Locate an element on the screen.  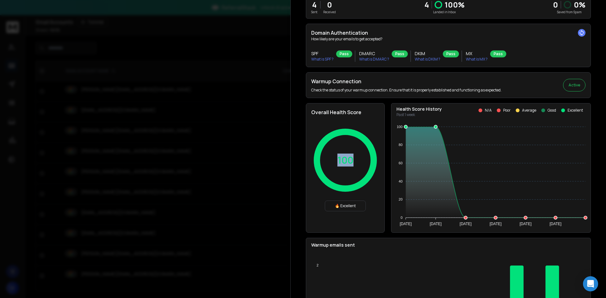
h3: MX is located at coordinates (477, 54).